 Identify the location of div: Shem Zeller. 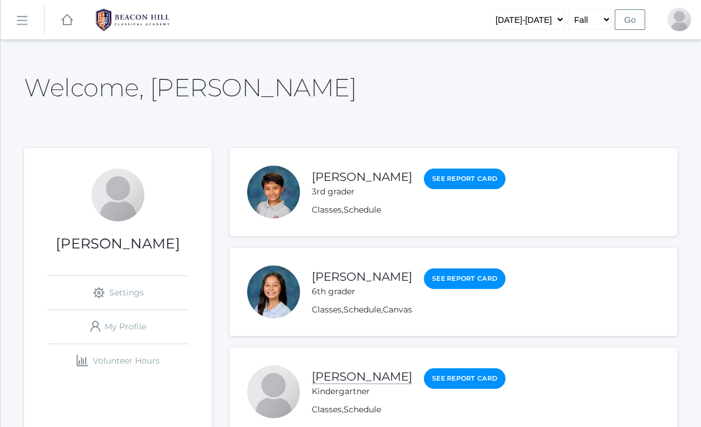
(274, 392).